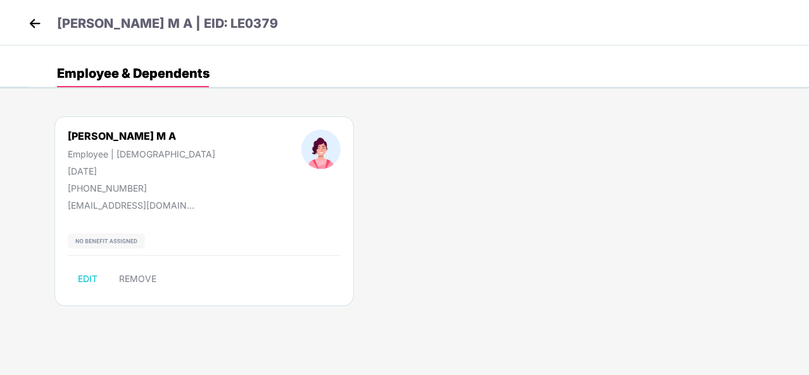  Describe the element at coordinates (137, 279) in the screenshot. I see `button: REMOVE` at that location.